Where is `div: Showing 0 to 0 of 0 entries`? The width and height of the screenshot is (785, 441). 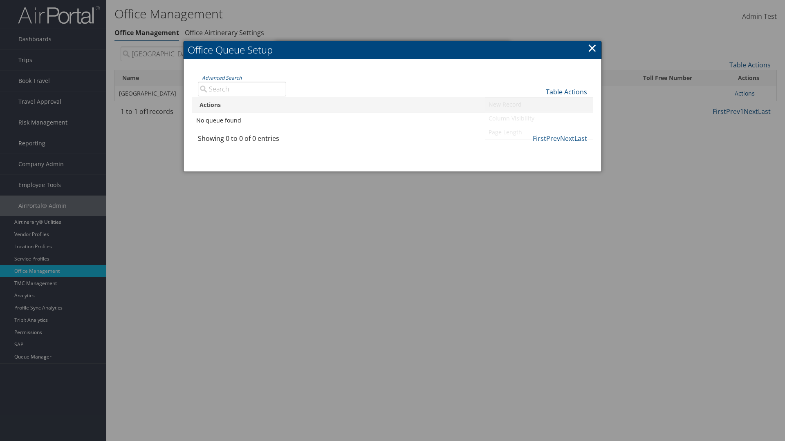
div: Showing 0 to 0 of 0 entries is located at coordinates (242, 141).